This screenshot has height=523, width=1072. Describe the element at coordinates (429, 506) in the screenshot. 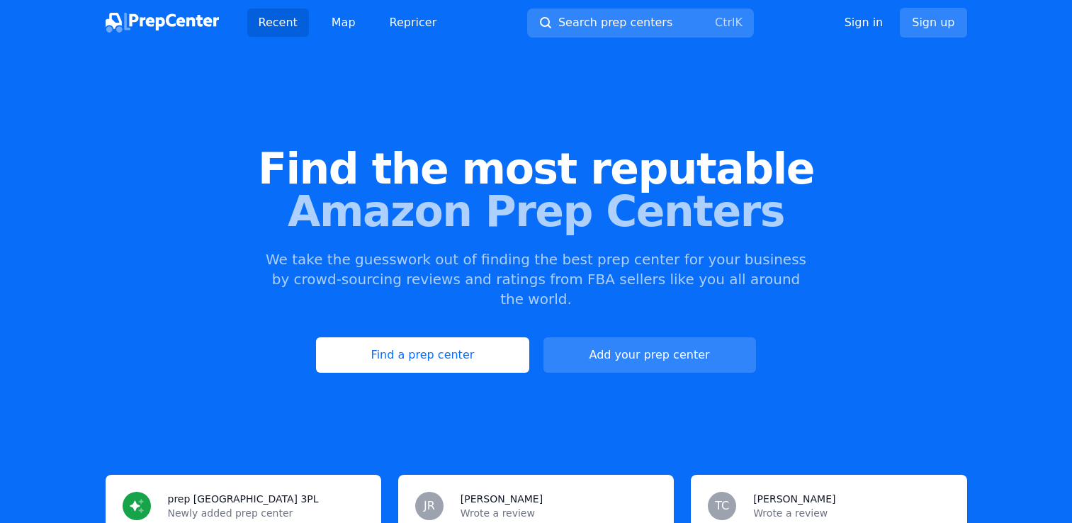

I see `span: JR` at that location.